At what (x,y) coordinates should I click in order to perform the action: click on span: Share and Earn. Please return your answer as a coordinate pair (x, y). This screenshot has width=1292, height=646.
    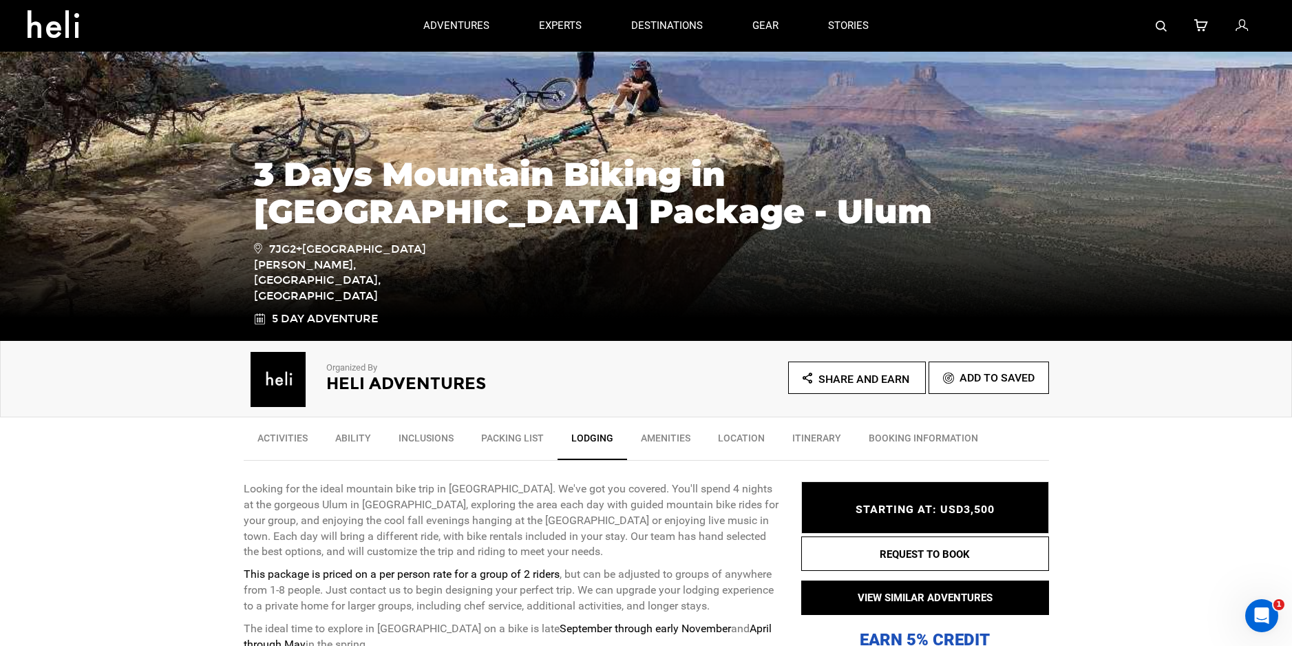
    Looking at the image, I should click on (864, 379).